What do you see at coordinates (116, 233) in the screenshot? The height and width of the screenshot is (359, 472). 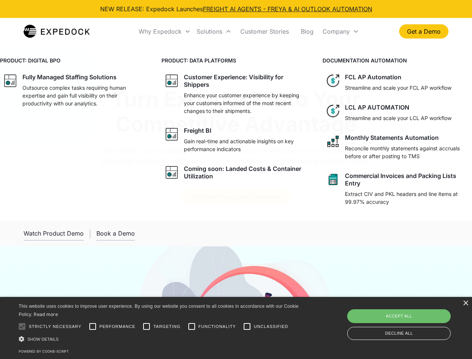 I see `div: Book a Demo` at bounding box center [116, 233].